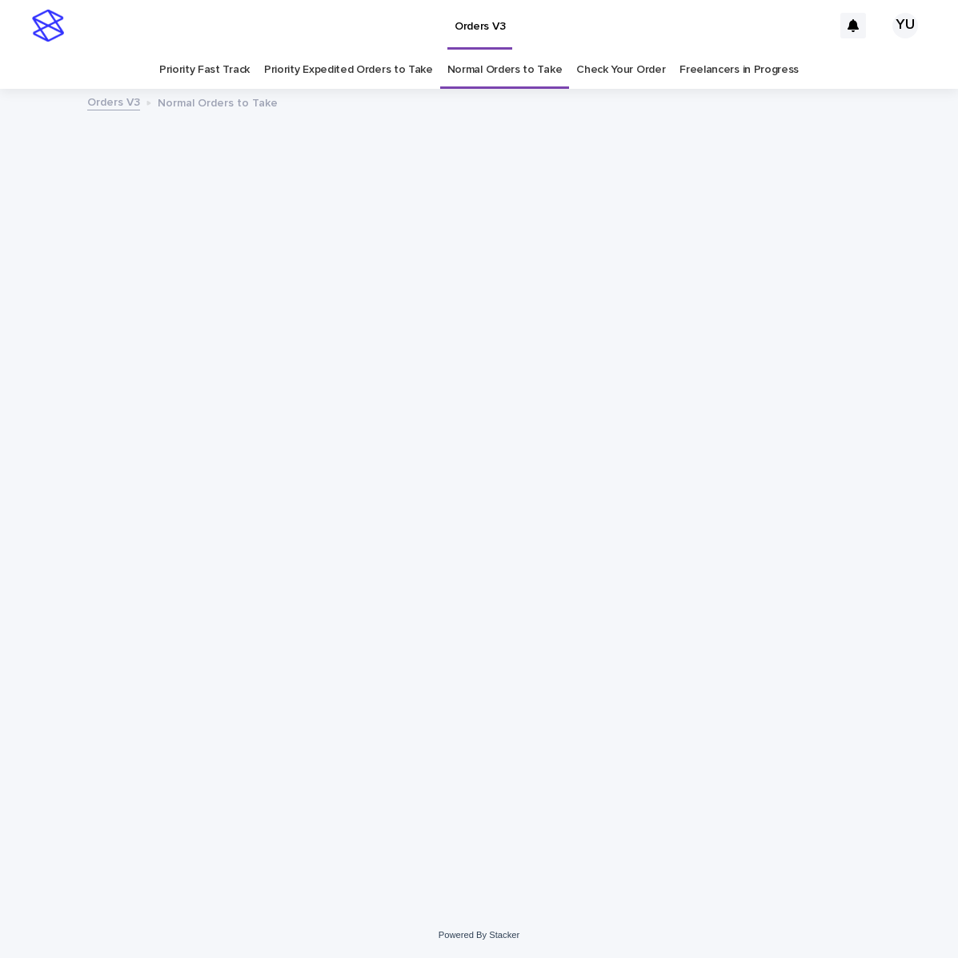 This screenshot has height=958, width=958. Describe the element at coordinates (348, 70) in the screenshot. I see `a: Priority Expedited Orders to Take` at that location.